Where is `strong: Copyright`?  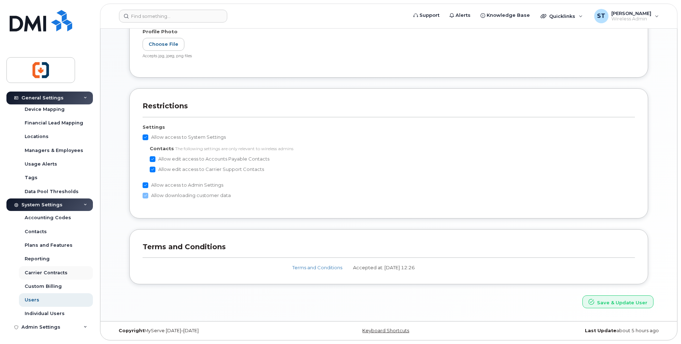
strong: Copyright is located at coordinates (131, 330).